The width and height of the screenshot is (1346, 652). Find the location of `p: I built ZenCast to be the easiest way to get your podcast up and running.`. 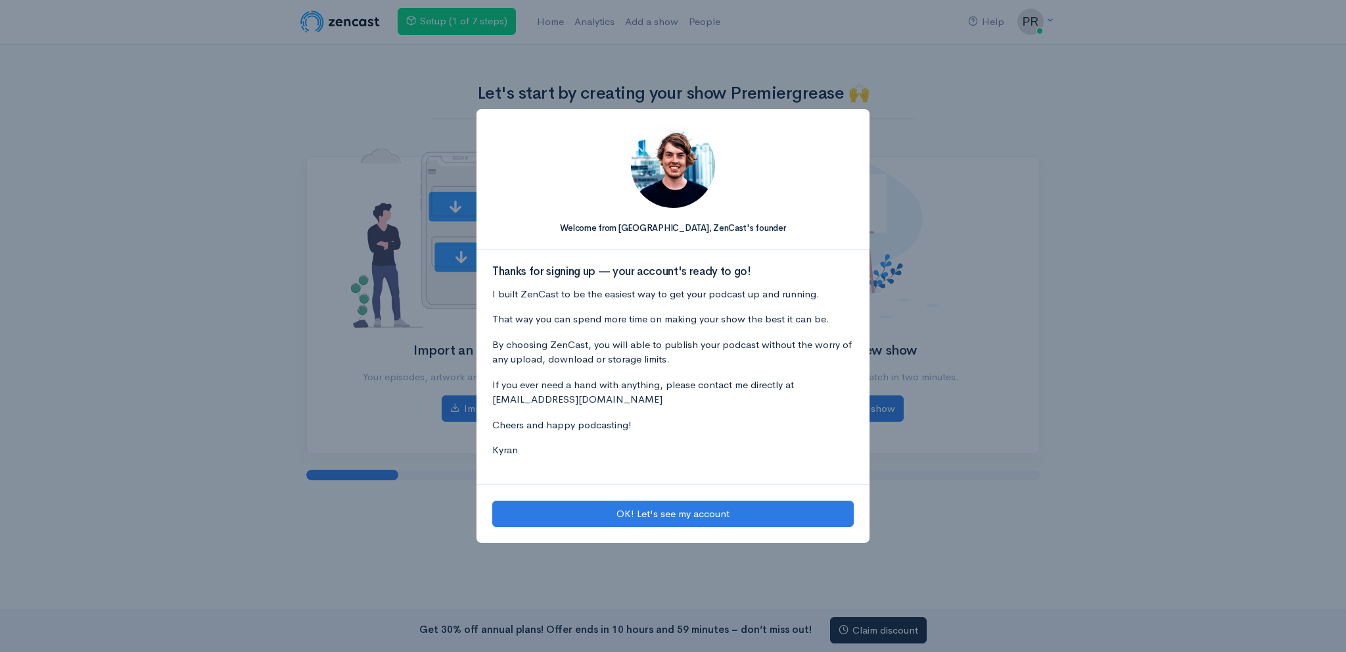

p: I built ZenCast to be the easiest way to get your podcast up and running. is located at coordinates (673, 294).